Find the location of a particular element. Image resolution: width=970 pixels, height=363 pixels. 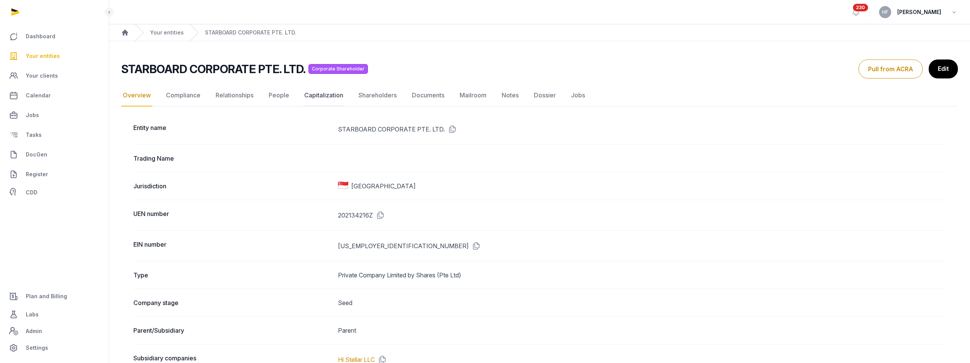

a: Labs is located at coordinates (54, 315).